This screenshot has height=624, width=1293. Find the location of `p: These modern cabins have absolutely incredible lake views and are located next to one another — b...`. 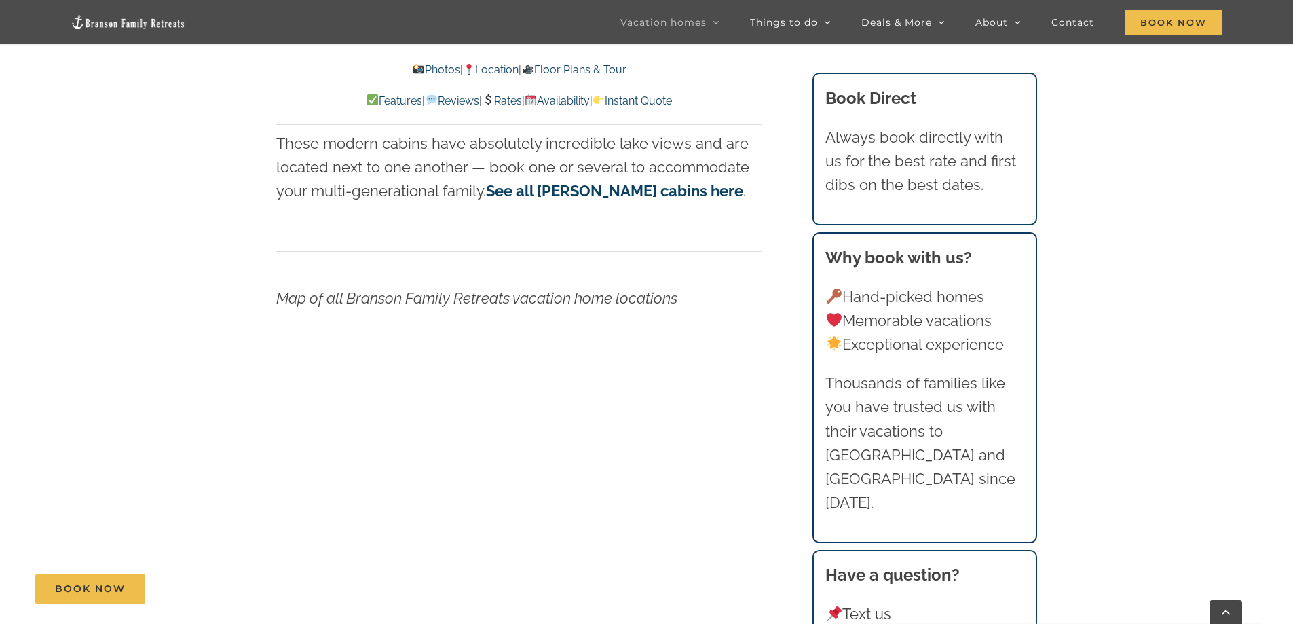

p: These modern cabins have absolutely incredible lake views and are located next to one another — b... is located at coordinates (519, 168).